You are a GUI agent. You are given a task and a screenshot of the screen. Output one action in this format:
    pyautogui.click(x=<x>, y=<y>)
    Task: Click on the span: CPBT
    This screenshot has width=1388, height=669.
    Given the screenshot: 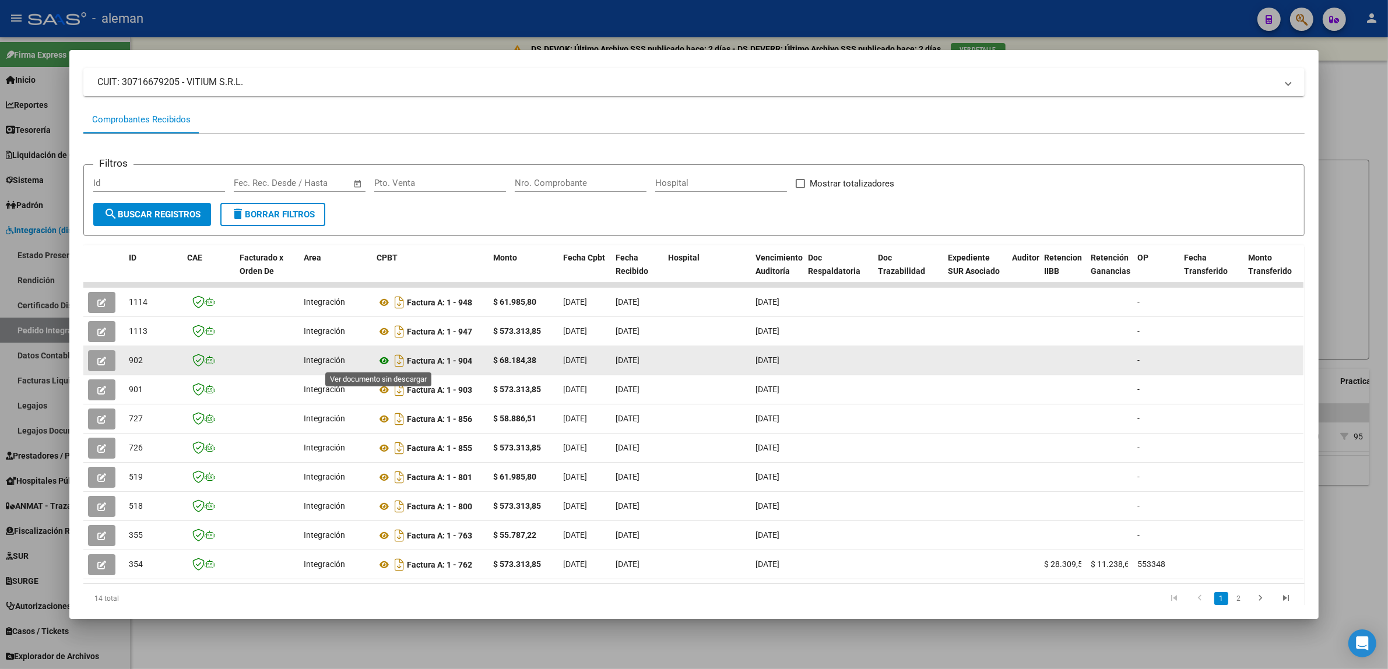 What is the action you would take?
    pyautogui.click(x=387, y=258)
    